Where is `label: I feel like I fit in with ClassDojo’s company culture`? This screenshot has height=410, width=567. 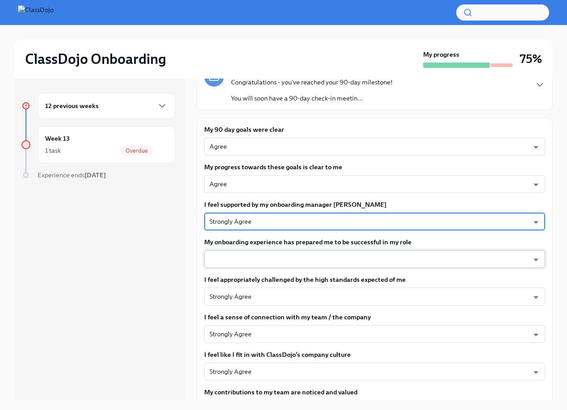 label: I feel like I fit in with ClassDojo’s company culture is located at coordinates (375, 355).